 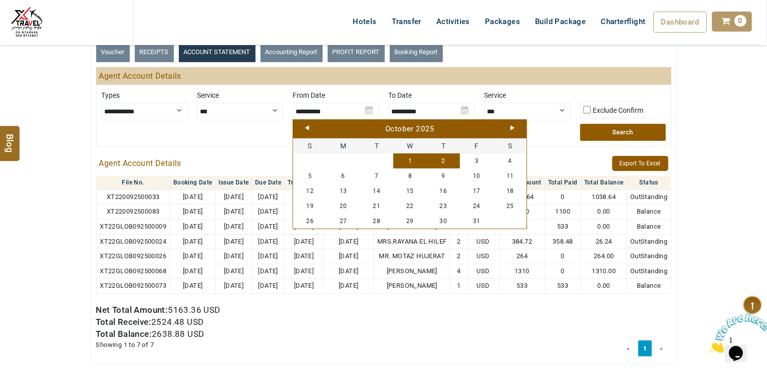 What do you see at coordinates (410, 206) in the screenshot?
I see `a: 22` at bounding box center [410, 206].